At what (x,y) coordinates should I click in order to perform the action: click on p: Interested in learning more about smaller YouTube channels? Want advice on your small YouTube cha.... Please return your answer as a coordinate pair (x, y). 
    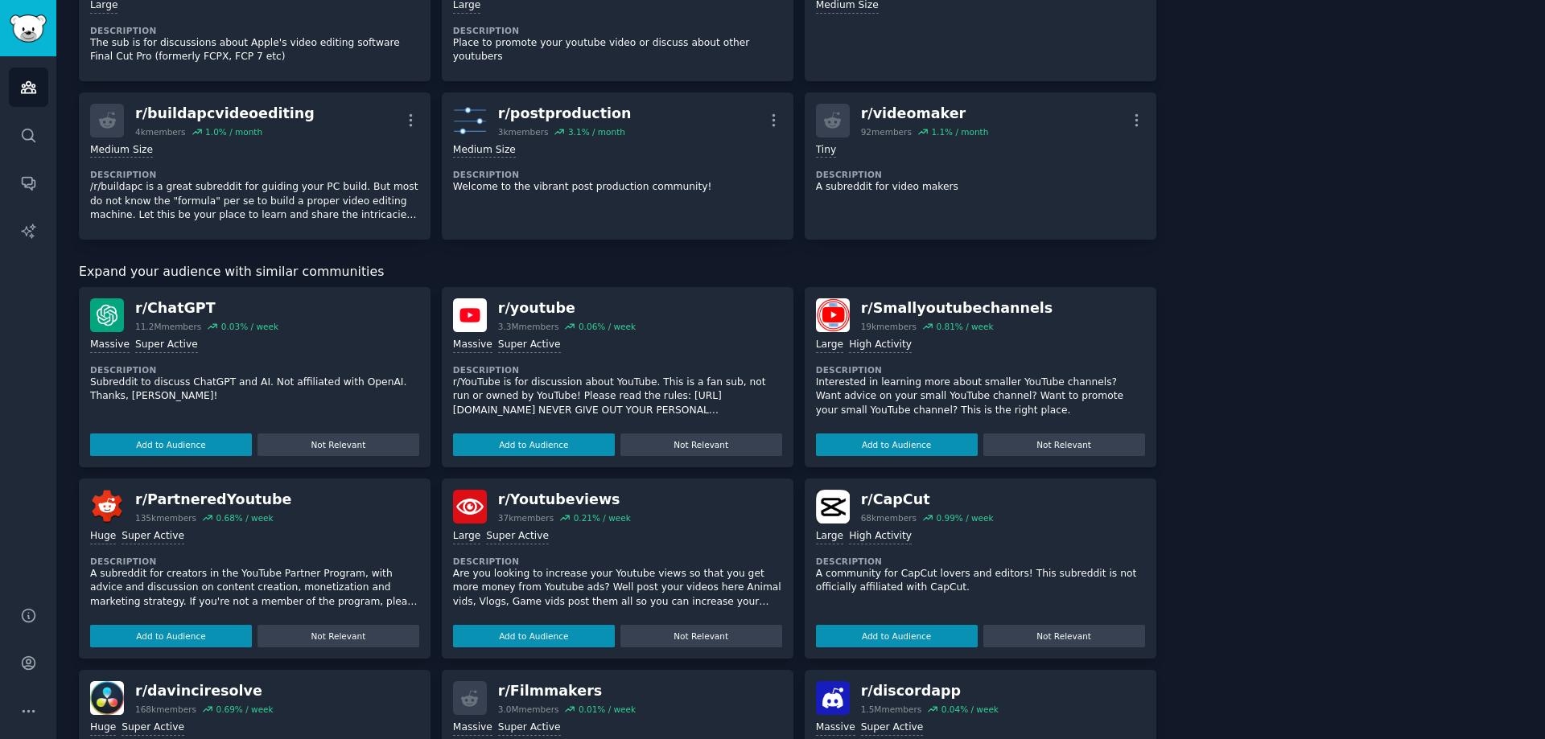
    Looking at the image, I should click on (980, 397).